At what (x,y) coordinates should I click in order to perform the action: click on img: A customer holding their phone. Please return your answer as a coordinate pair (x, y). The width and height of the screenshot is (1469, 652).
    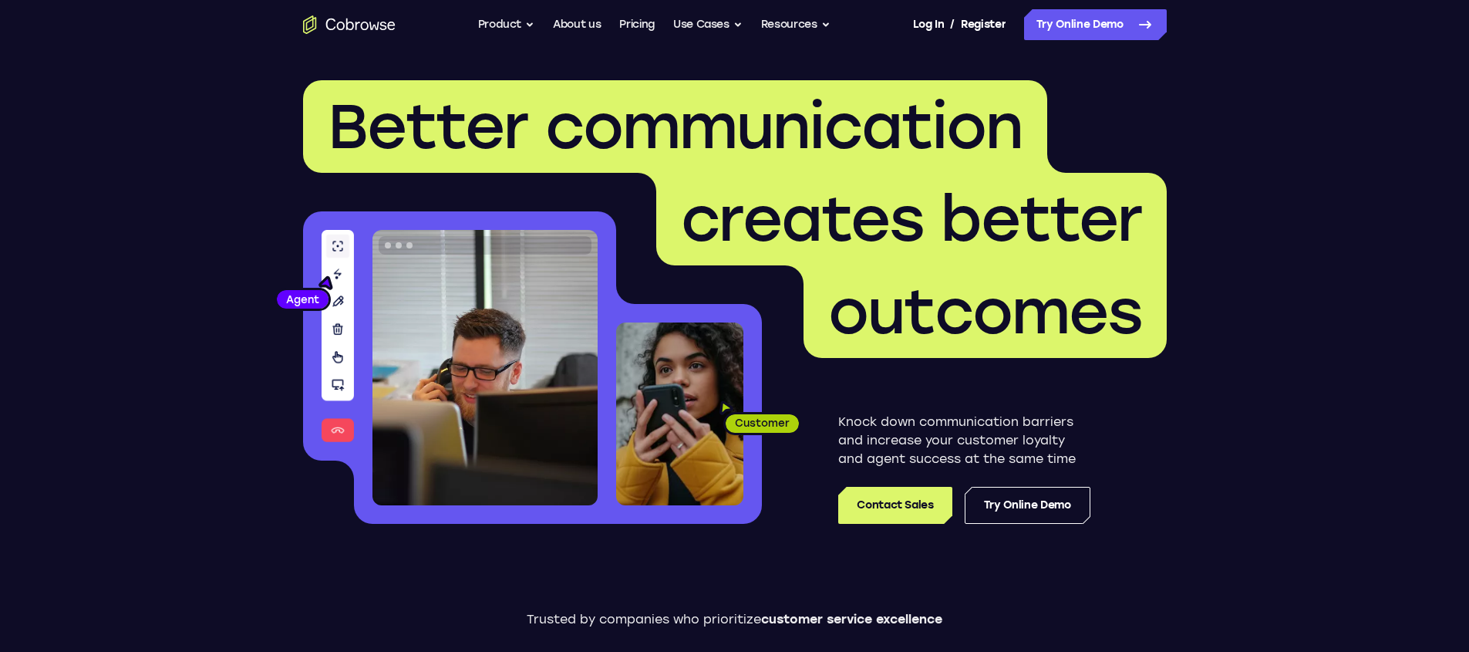
    Looking at the image, I should click on (679, 413).